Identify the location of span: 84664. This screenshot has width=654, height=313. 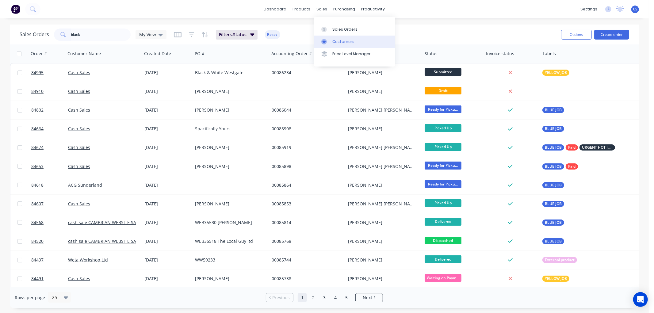
(37, 129).